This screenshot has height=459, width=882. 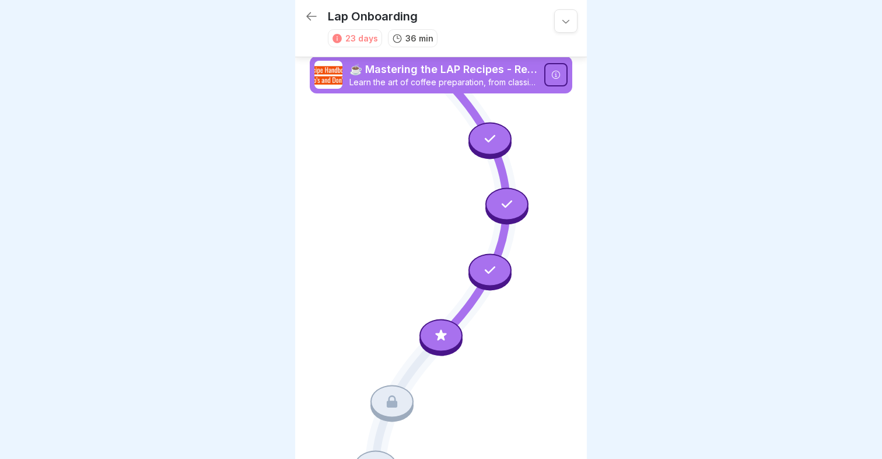 I want to click on div: 23 days, so click(x=362, y=38).